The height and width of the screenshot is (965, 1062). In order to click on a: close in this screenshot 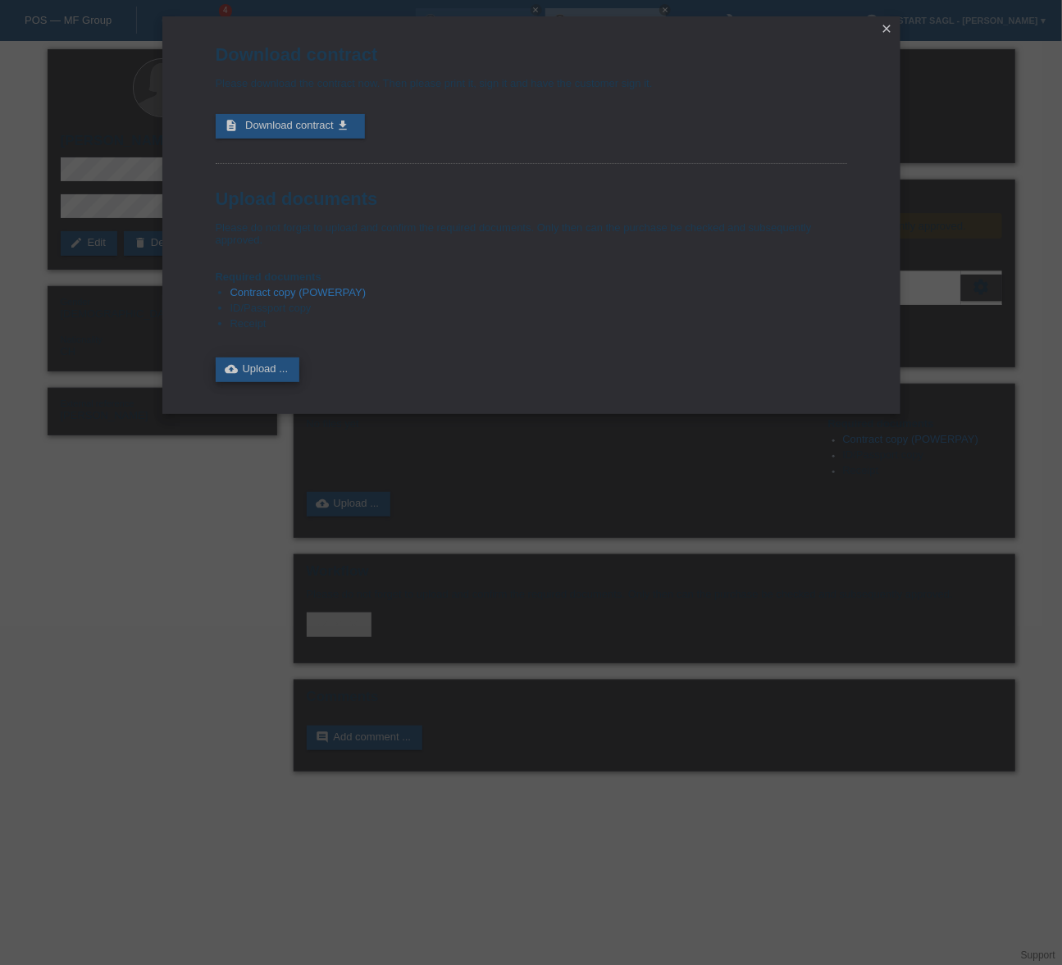, I will do `click(888, 30)`.